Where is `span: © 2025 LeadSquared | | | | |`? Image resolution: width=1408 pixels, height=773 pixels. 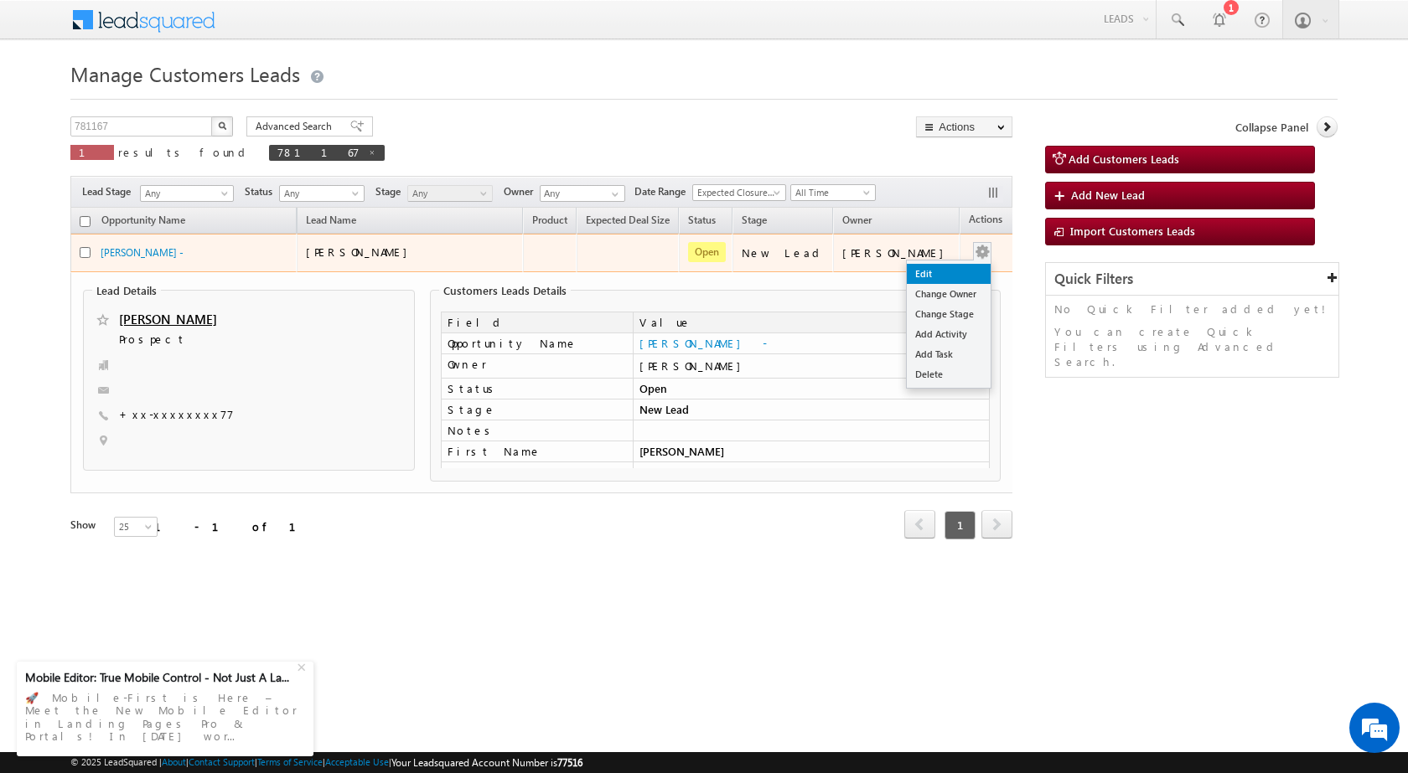
span: © 2025 LeadSquared | | | | | is located at coordinates (326, 762).